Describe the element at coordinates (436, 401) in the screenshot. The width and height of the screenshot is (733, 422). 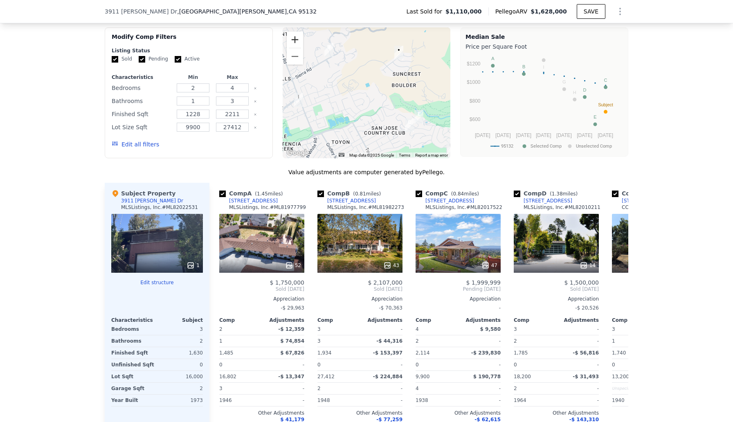
I see `div: 1938` at that location.